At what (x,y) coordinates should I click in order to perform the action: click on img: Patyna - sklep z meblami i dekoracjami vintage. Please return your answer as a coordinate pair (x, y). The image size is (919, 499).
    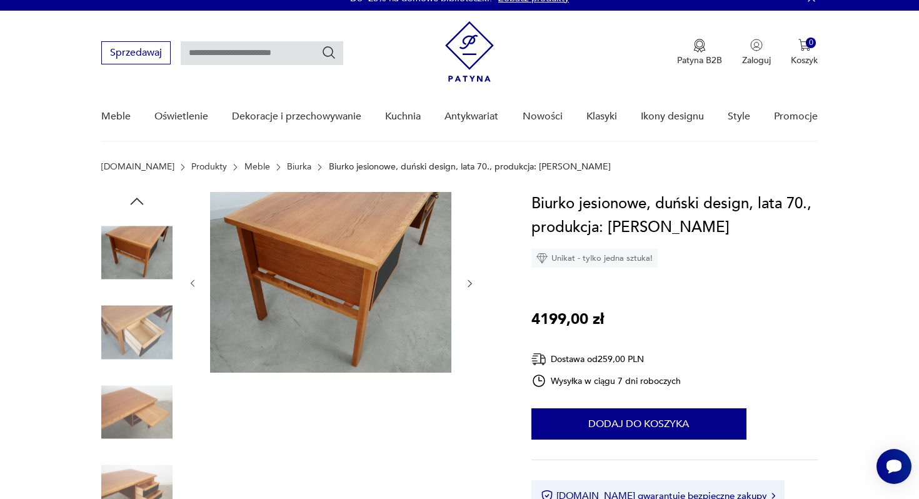
    Looking at the image, I should click on (470, 51).